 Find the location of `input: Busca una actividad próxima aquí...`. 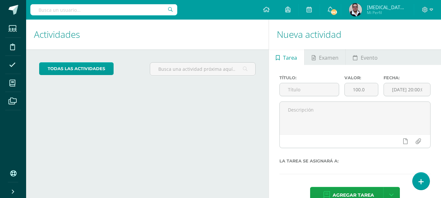

input: Busca una actividad próxima aquí... is located at coordinates (202, 69).